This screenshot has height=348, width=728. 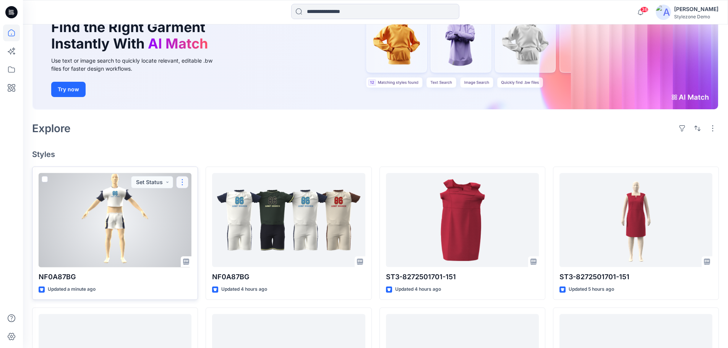 What do you see at coordinates (644, 10) in the screenshot?
I see `span: 36` at bounding box center [644, 10].